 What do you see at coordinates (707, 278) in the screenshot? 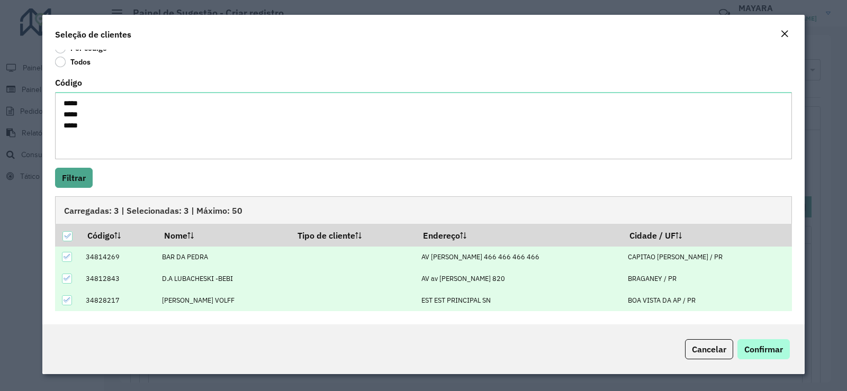
I see `td: BRAGANEY / PR` at bounding box center [707, 278].